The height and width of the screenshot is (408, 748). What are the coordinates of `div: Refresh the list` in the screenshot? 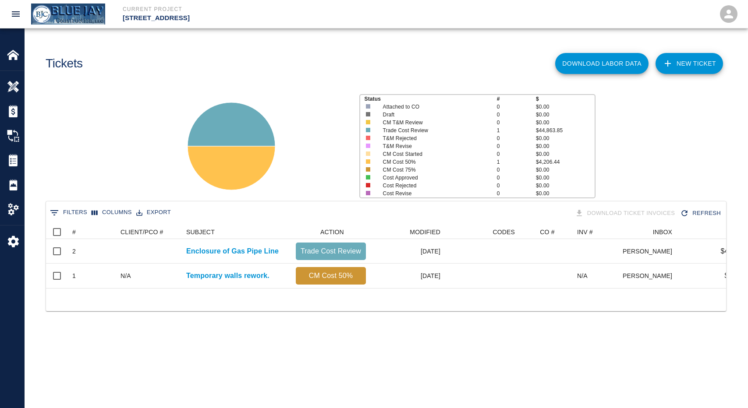 It's located at (701, 213).